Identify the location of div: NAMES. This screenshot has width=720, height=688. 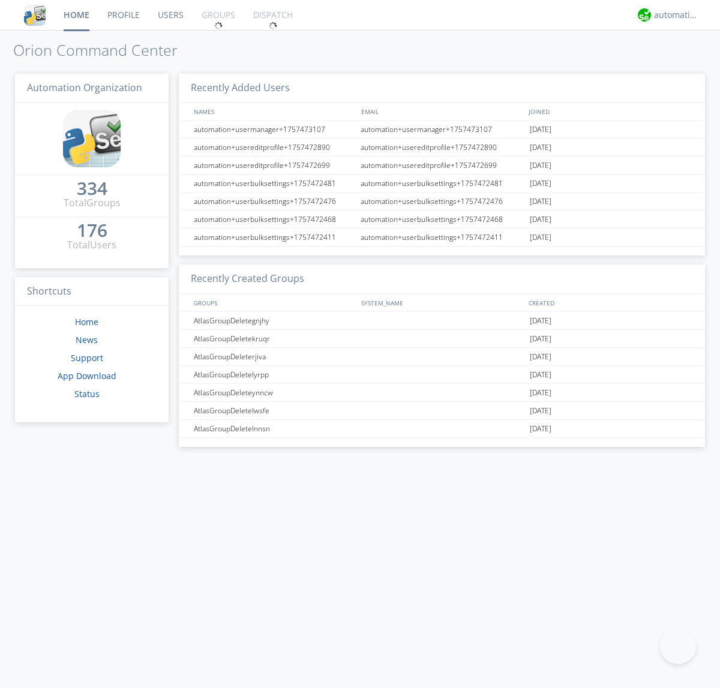
(273, 111).